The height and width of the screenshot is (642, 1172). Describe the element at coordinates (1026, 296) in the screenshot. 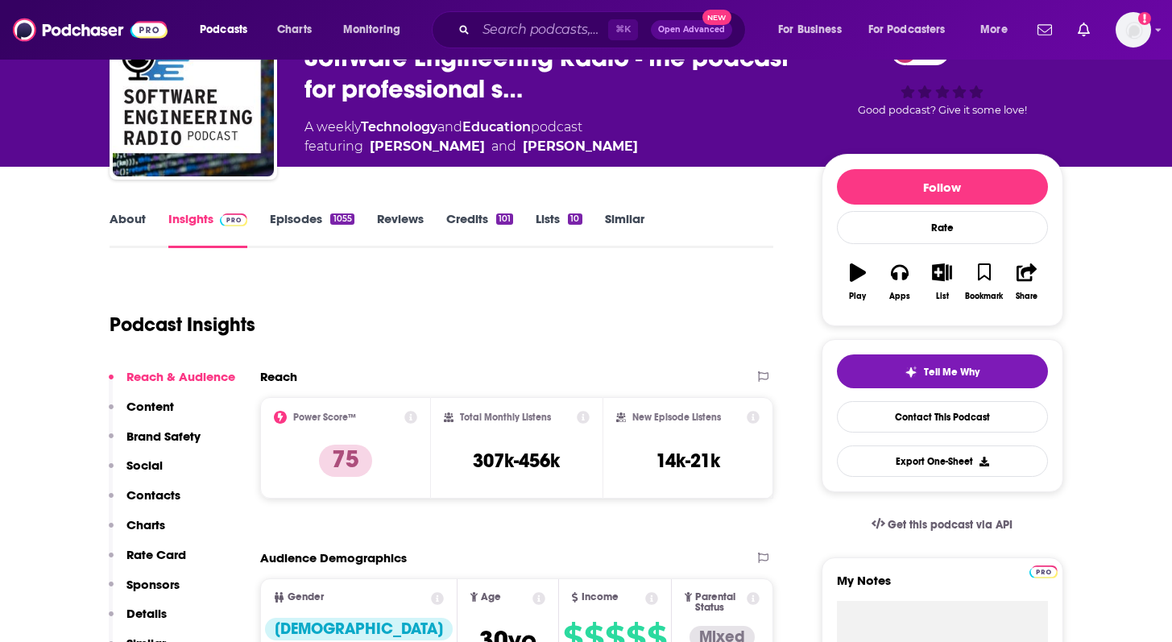

I see `div: Share` at that location.